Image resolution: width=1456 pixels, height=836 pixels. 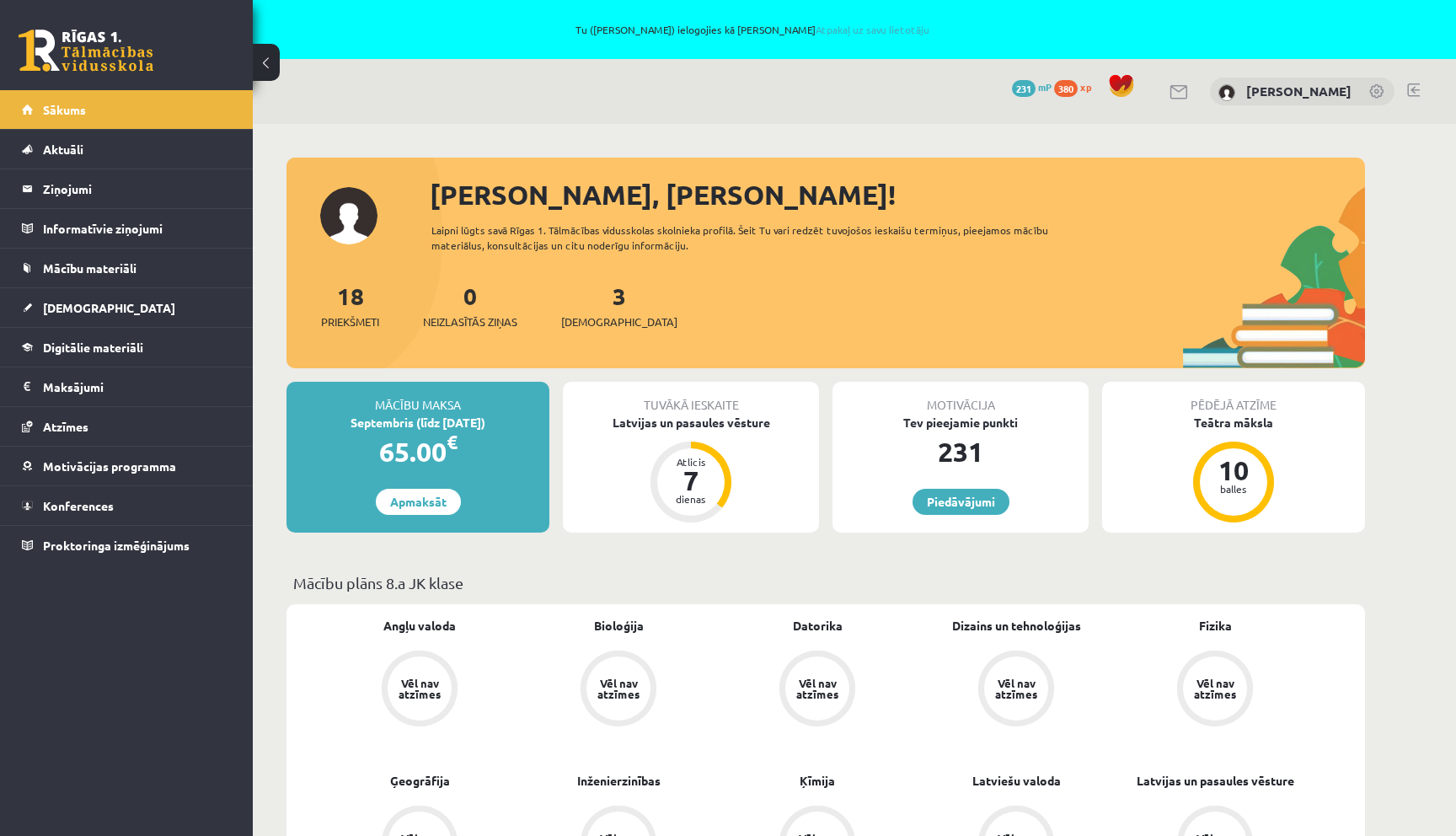 I want to click on a: 18Priekšmeti, so click(x=349, y=305).